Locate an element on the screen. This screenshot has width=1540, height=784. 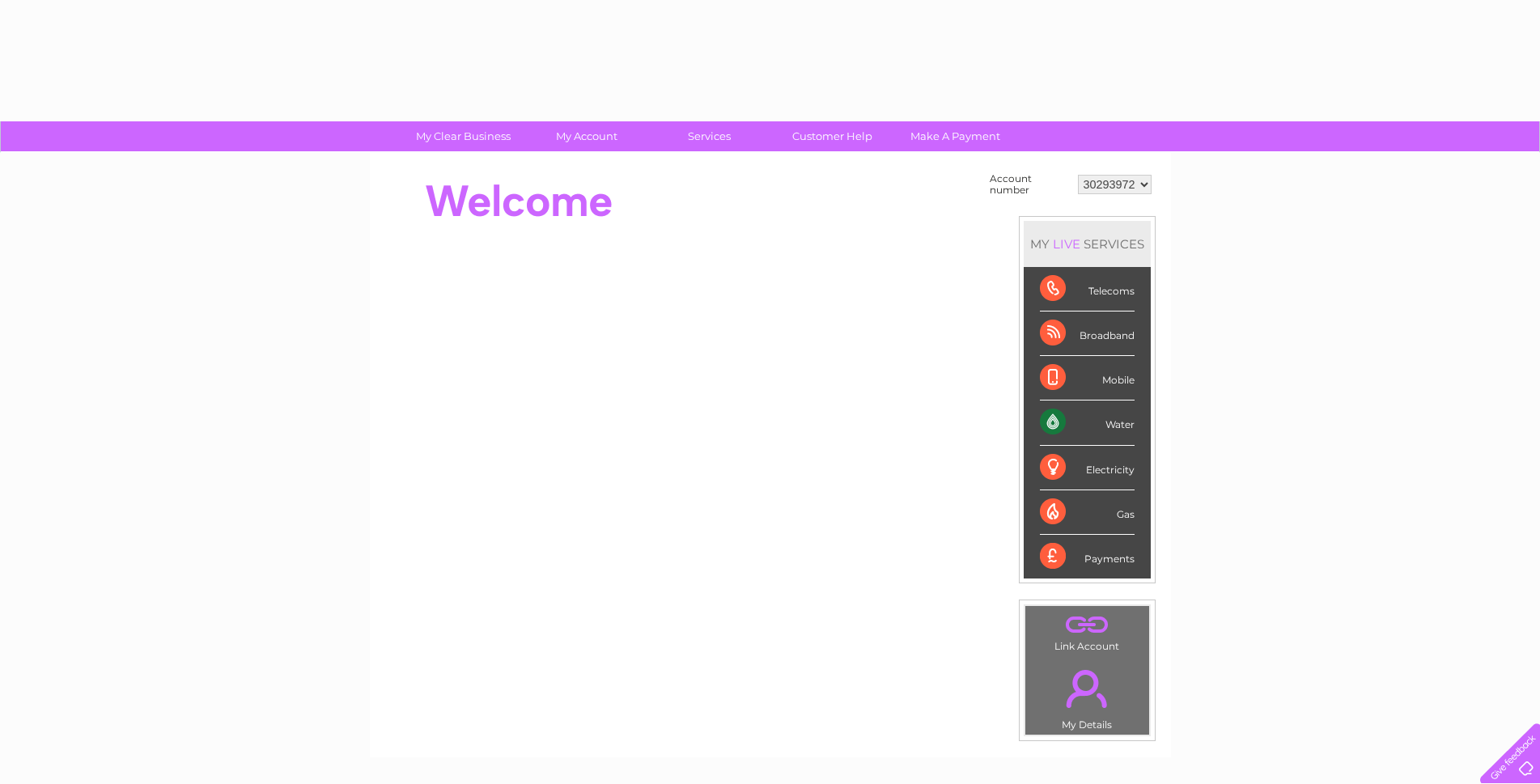
td: My Details is located at coordinates (1086, 696).